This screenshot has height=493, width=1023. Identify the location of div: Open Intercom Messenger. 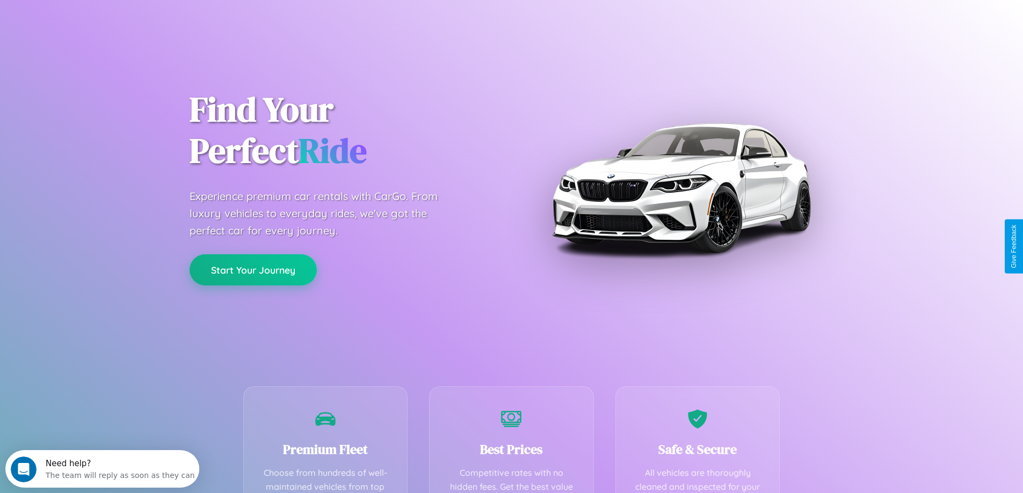
(102, 19).